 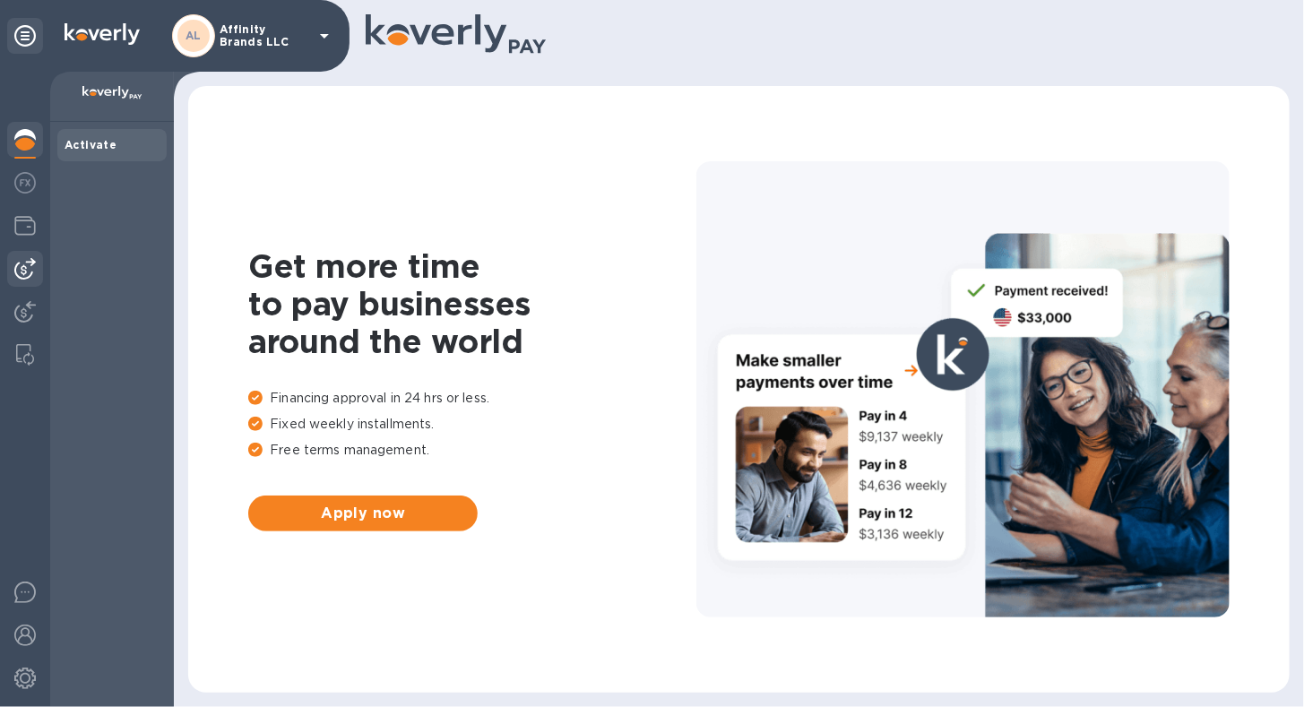 What do you see at coordinates (194, 35) in the screenshot?
I see `b: AL` at bounding box center [194, 35].